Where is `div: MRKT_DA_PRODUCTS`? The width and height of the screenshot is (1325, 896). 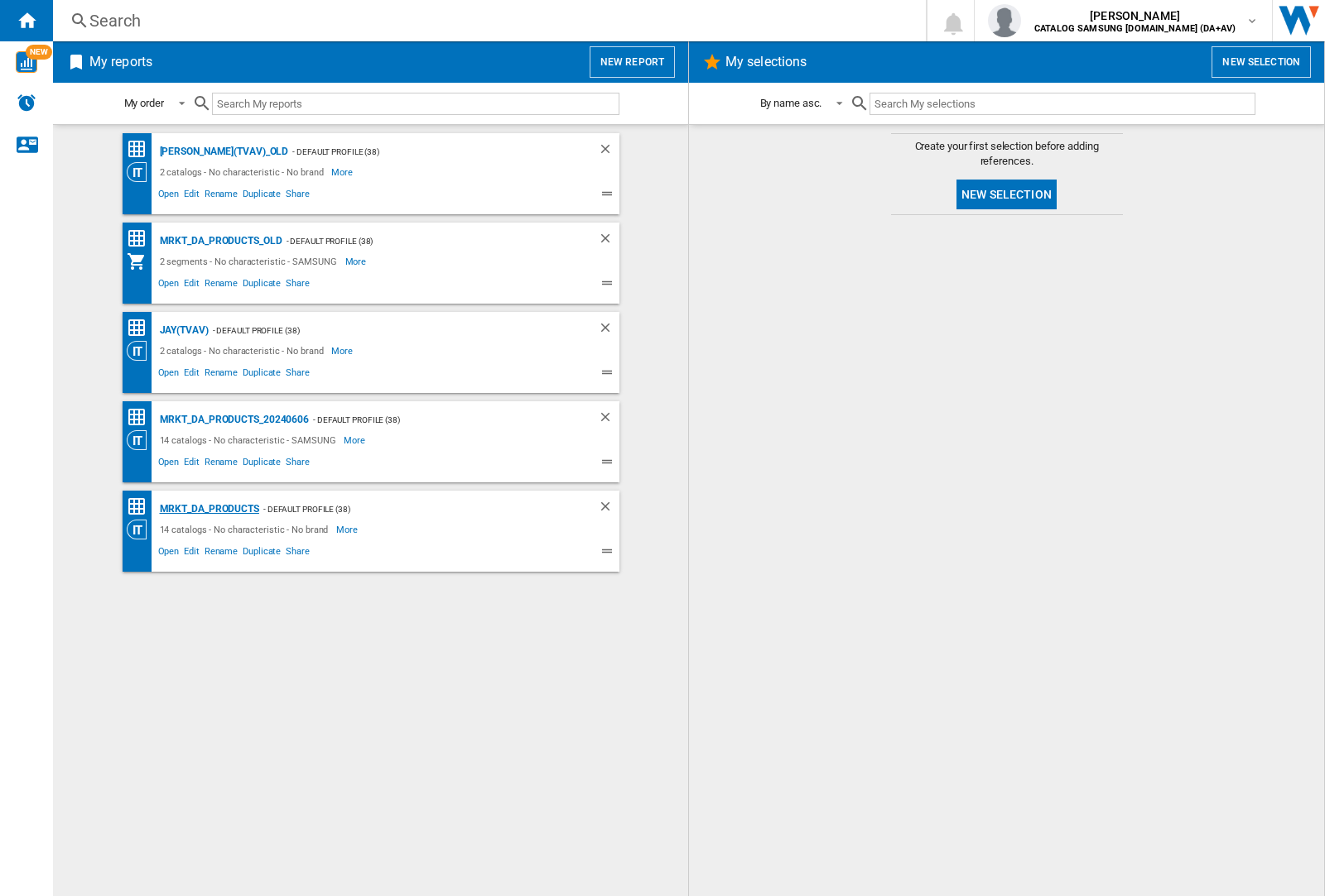
div: MRKT_DA_PRODUCTS is located at coordinates (206, 509).